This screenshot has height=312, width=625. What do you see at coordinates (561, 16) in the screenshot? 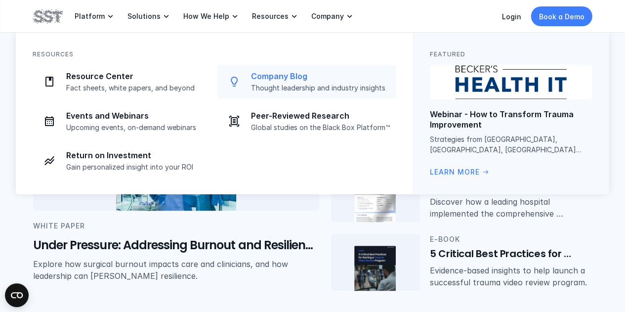
I see `p: Book a Demo` at bounding box center [561, 16].